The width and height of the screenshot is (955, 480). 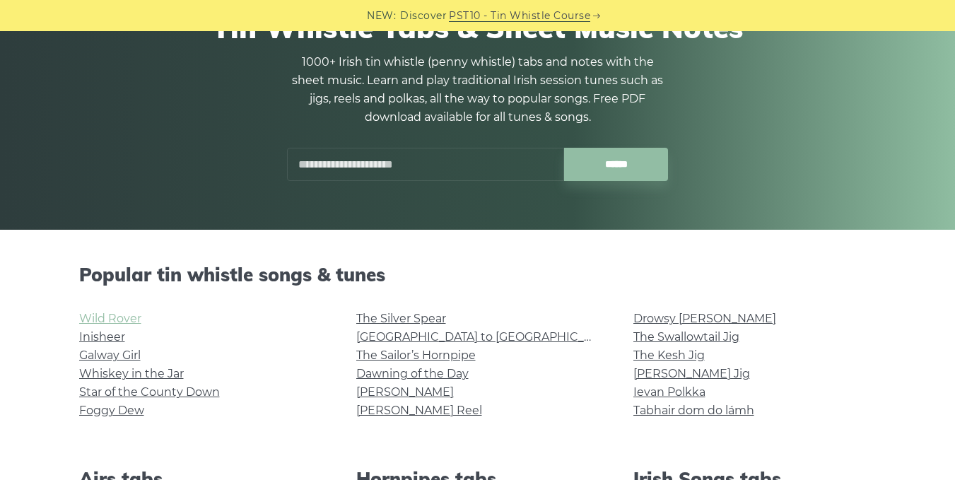 I want to click on a: Ievan Polkka, so click(x=670, y=392).